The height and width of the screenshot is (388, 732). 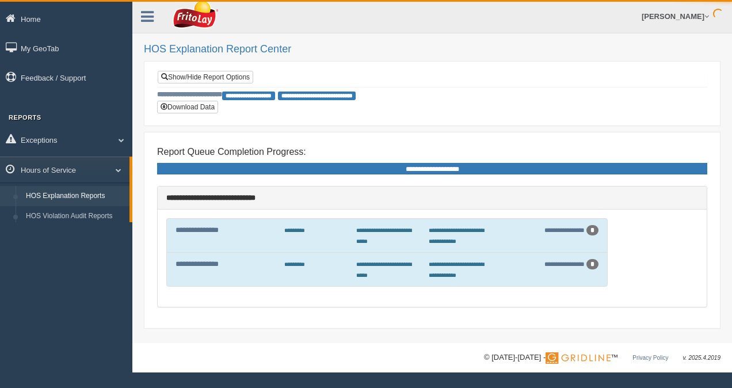 What do you see at coordinates (75, 196) in the screenshot?
I see `a: HOS Explanation Reports` at bounding box center [75, 196].